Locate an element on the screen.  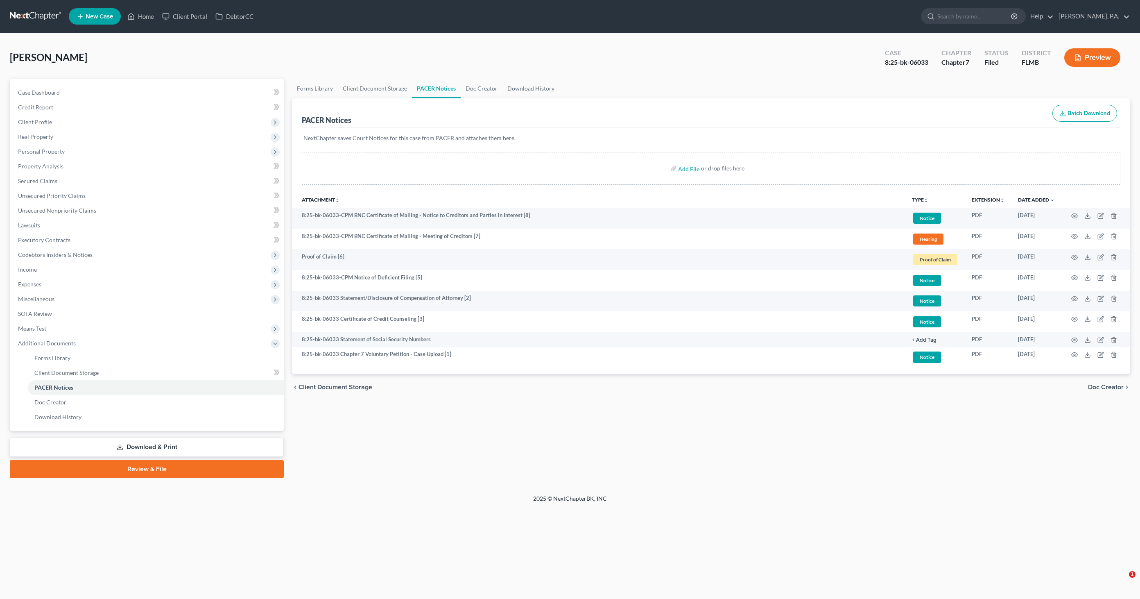
div: or drop files here is located at coordinates (723, 168).